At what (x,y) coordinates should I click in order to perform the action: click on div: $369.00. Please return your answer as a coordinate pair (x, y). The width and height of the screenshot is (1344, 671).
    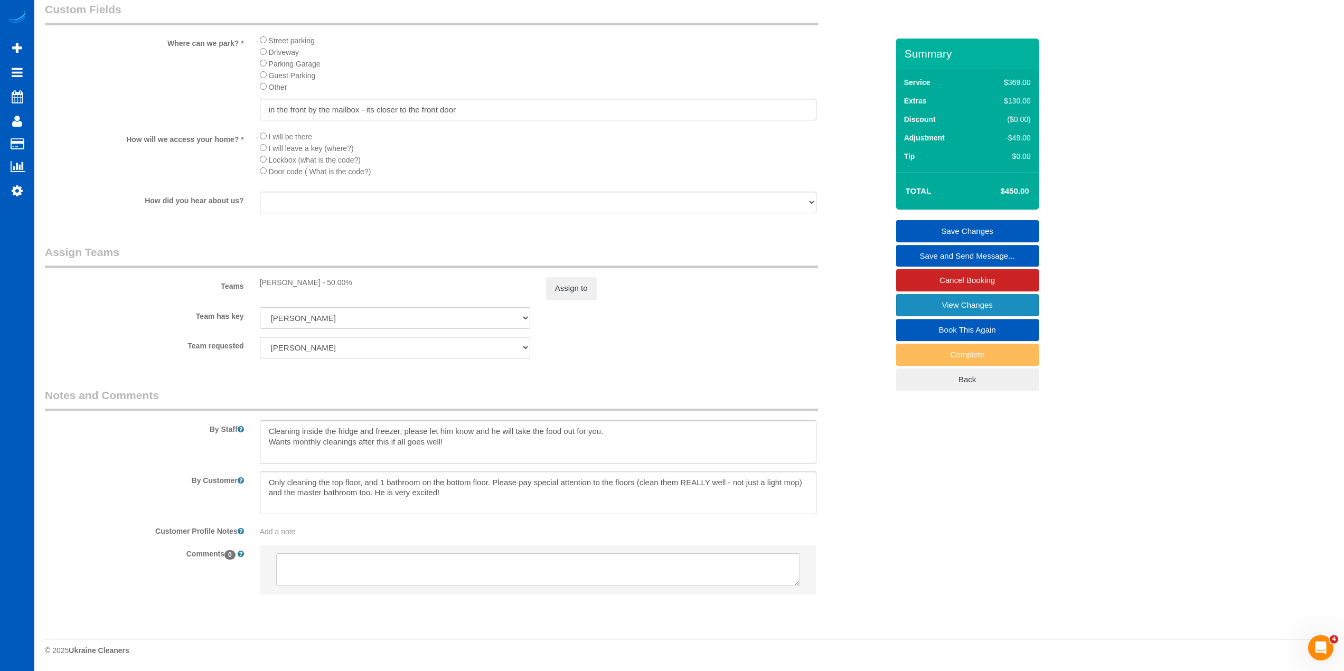
    Looking at the image, I should click on (1006, 82).